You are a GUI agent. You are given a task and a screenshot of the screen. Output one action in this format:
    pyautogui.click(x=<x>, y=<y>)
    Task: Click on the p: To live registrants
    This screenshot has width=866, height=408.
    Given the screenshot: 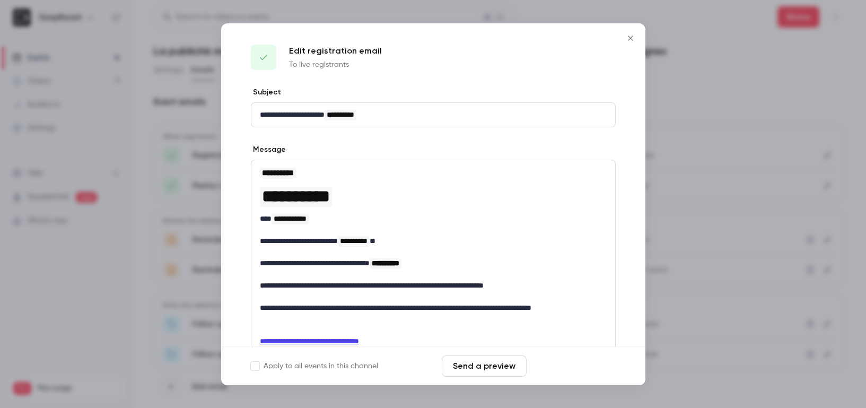 What is the action you would take?
    pyautogui.click(x=335, y=65)
    